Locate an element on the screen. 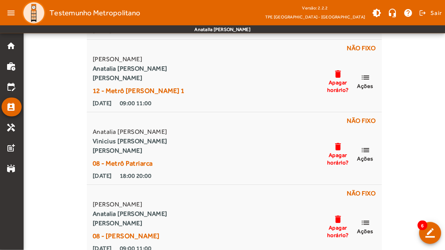 This screenshot has width=445, height=250. img: Logo TPE is located at coordinates (34, 13).